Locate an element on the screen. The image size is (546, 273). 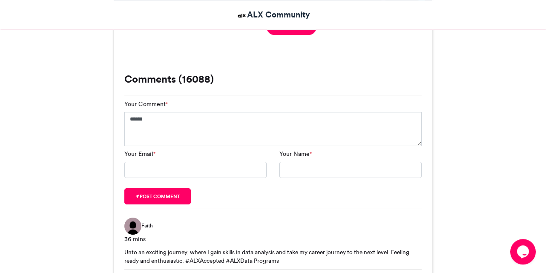
button: Post comment is located at coordinates (157, 196).